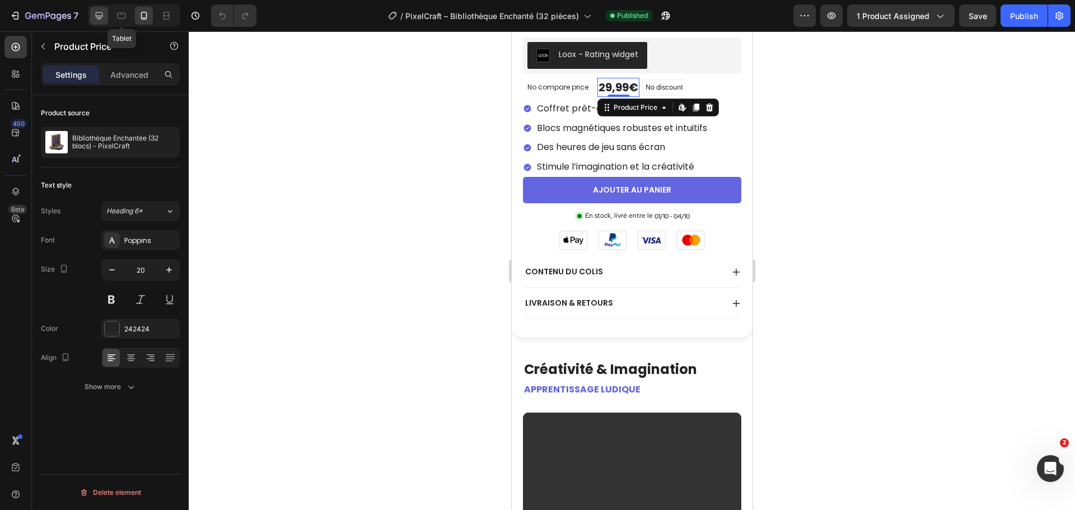 The height and width of the screenshot is (510, 1075). I want to click on div: Color, so click(49, 329).